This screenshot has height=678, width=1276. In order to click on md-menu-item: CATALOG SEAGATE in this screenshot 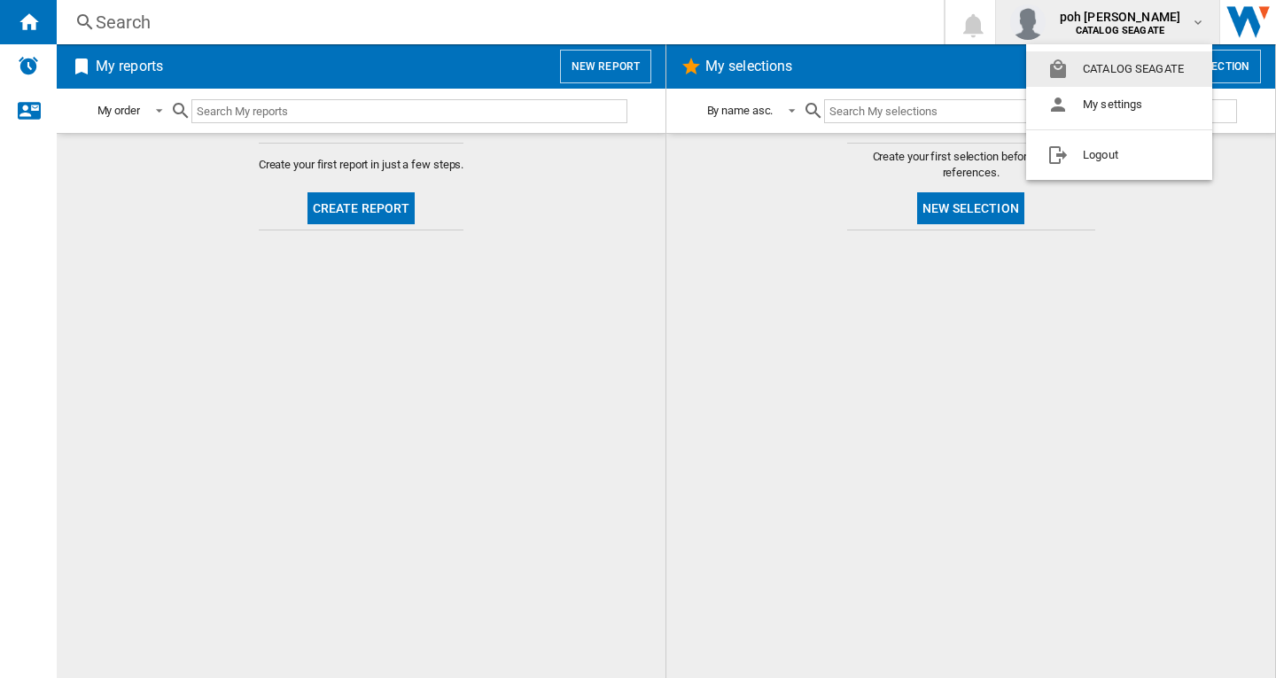, I will do `click(1119, 69)`.